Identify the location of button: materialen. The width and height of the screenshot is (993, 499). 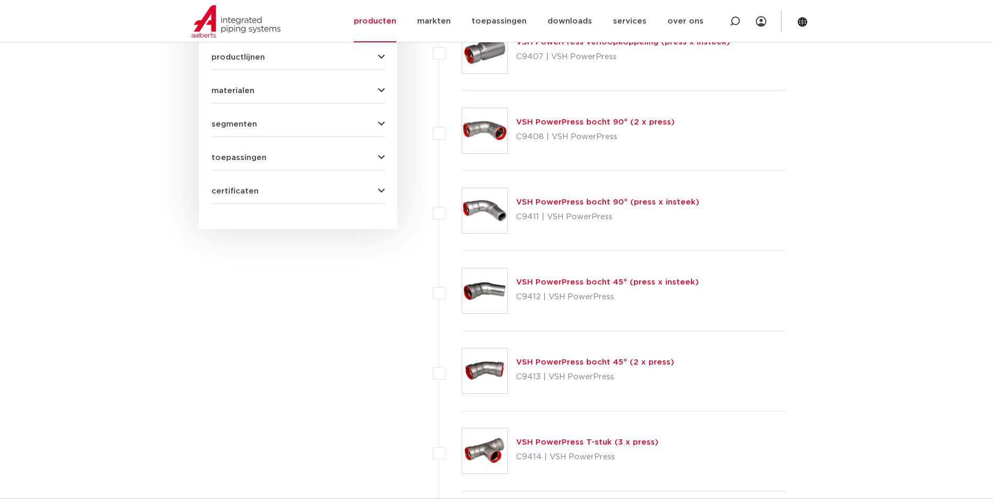
(298, 91).